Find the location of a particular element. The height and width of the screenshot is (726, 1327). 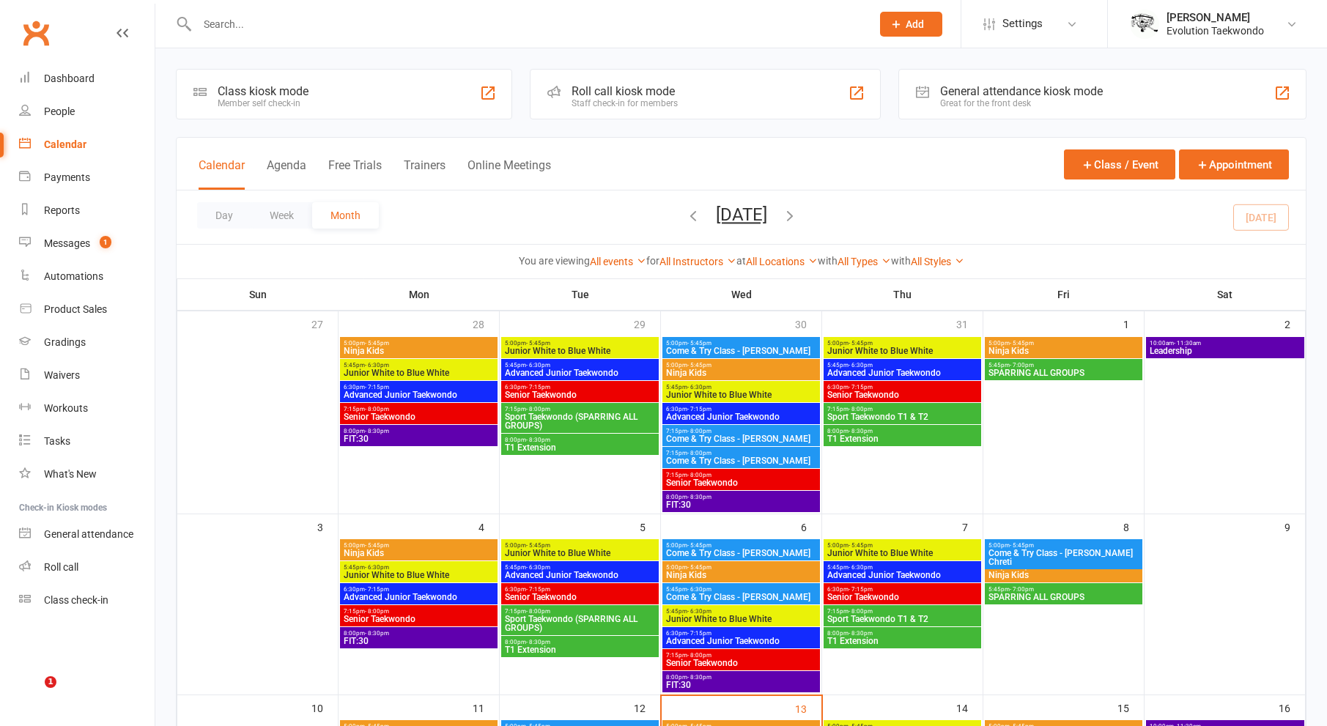

div: 31 is located at coordinates (970, 323).